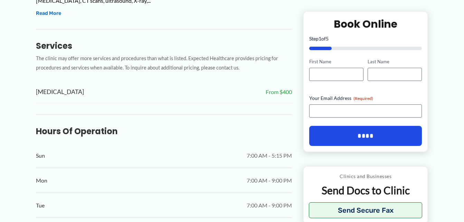  I want to click on label: First Name, so click(336, 61).